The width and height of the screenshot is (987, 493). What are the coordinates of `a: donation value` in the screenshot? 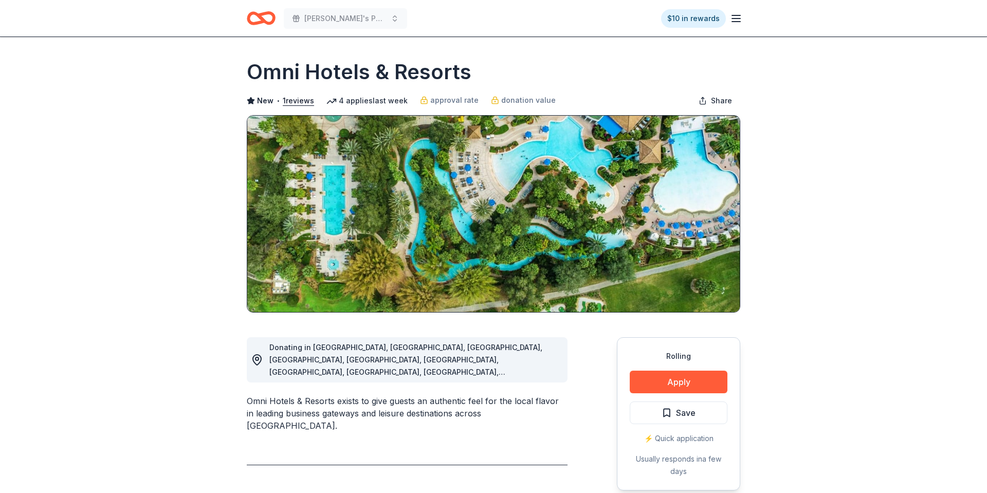 It's located at (523, 100).